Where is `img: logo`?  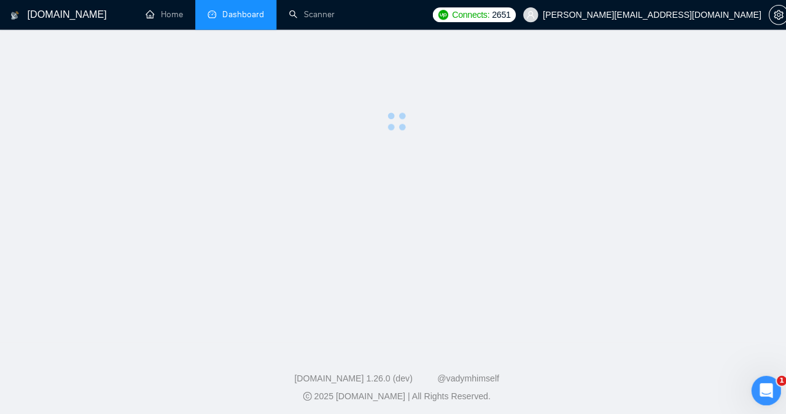
img: logo is located at coordinates (15, 15).